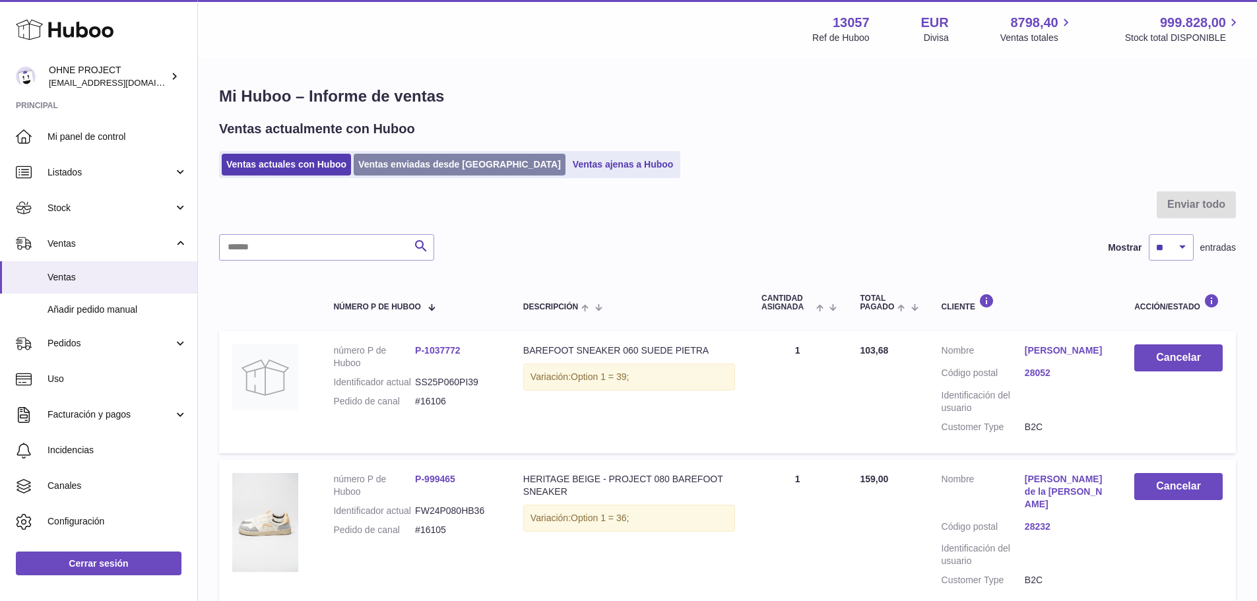 The height and width of the screenshot is (601, 1257). What do you see at coordinates (851, 22) in the screenshot?
I see `strong: 13057` at bounding box center [851, 22].